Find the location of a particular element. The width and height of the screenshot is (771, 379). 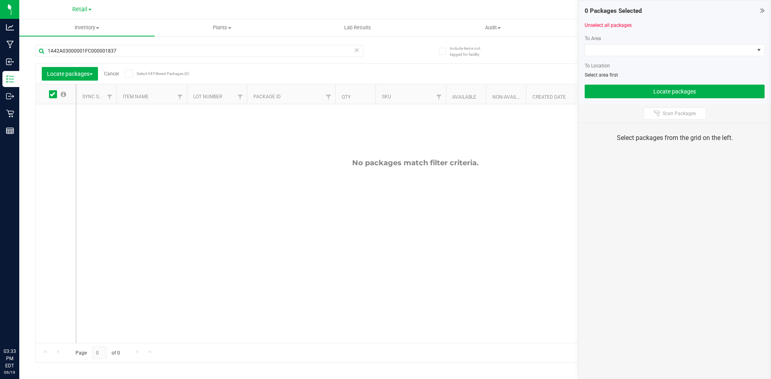

inline-svg: Analytics is located at coordinates (10, 27).